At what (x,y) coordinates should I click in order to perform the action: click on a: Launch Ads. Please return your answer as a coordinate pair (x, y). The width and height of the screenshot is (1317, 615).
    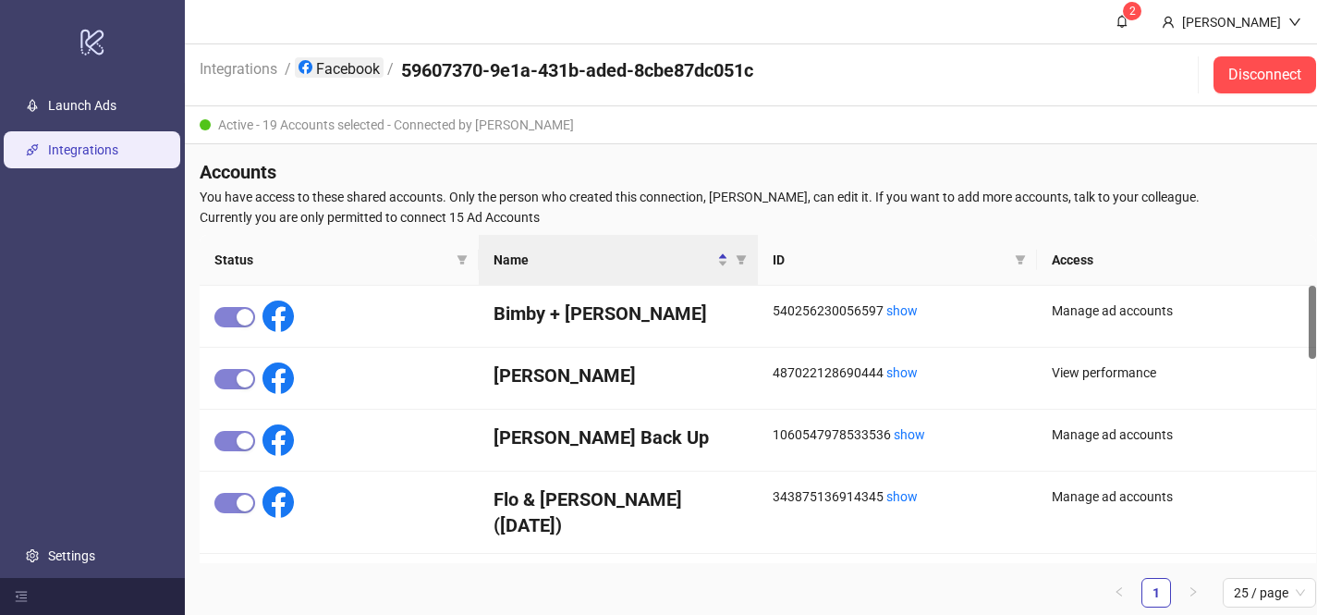
    Looking at the image, I should click on (82, 105).